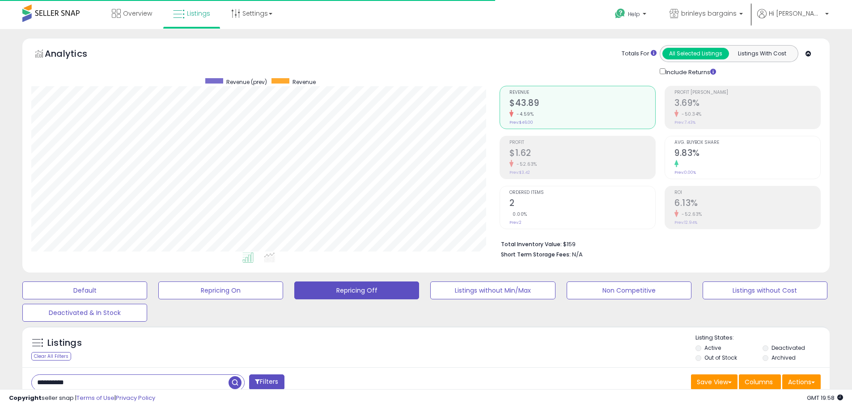 Image resolution: width=852 pixels, height=407 pixels. Describe the element at coordinates (620, 13) in the screenshot. I see `i: Get Help` at that location.